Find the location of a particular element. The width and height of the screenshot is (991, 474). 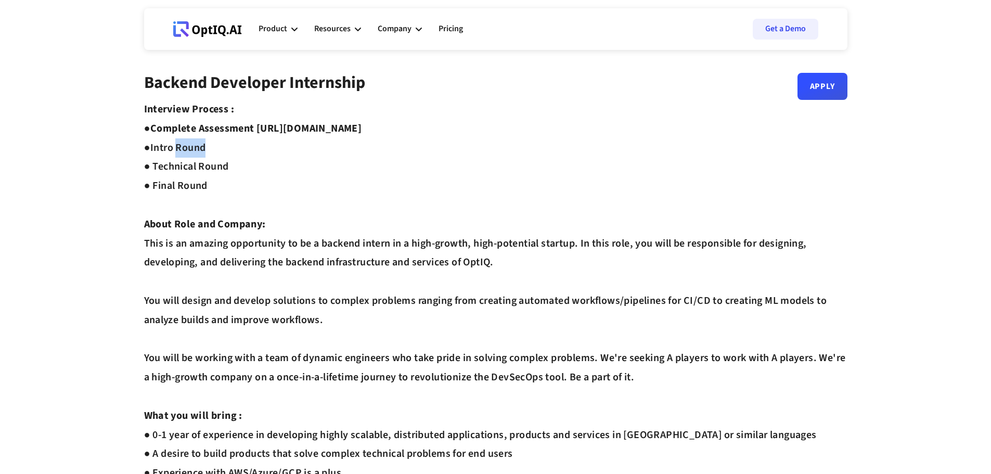

a: Pricing is located at coordinates (451, 29).